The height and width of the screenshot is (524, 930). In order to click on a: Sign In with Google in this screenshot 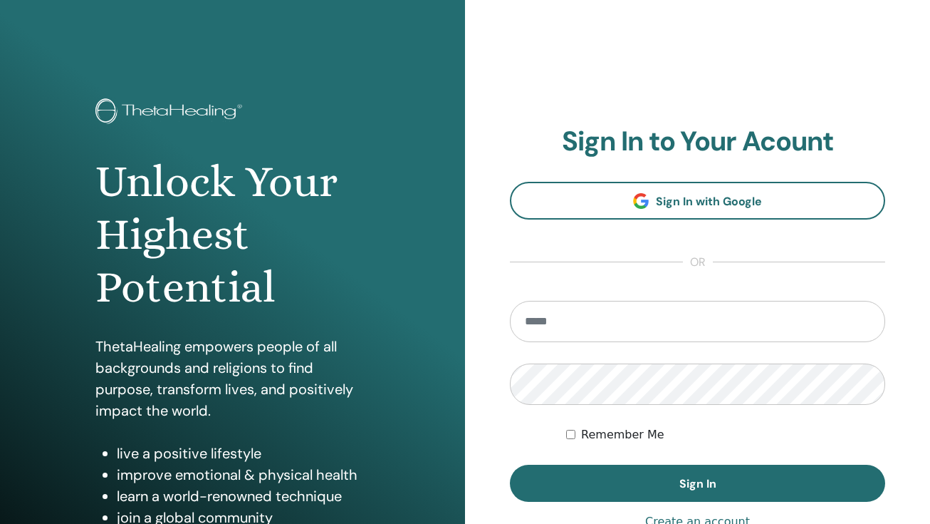, I will do `click(697, 200)`.